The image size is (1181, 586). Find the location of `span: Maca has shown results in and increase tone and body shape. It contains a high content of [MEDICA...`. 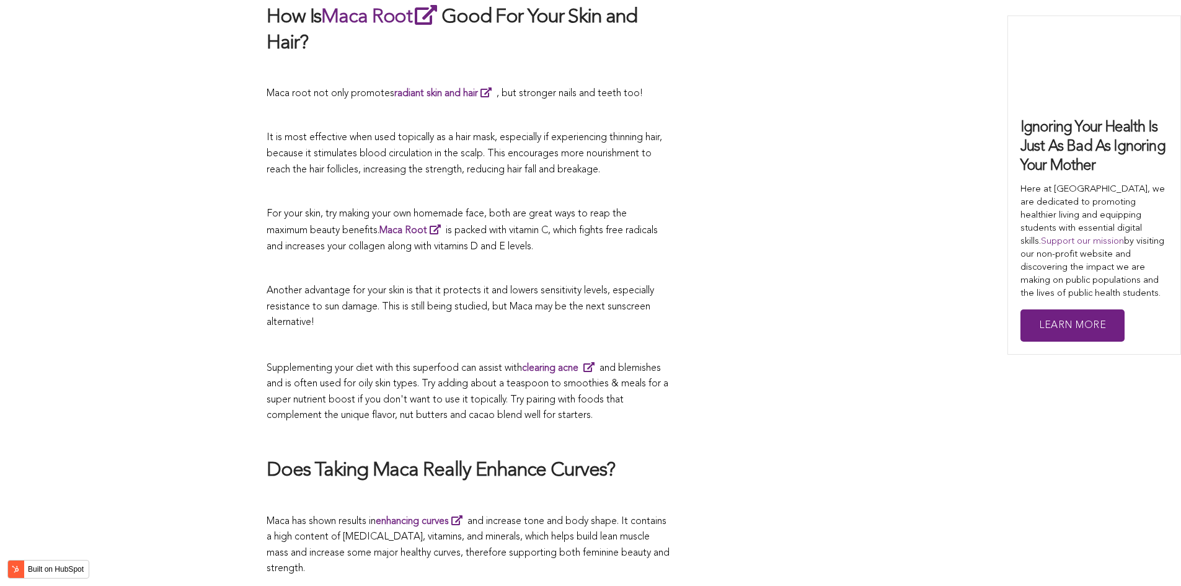

span: Maca has shown results in and increase tone and body shape. It contains a high content of [MEDICA... is located at coordinates (468, 545).